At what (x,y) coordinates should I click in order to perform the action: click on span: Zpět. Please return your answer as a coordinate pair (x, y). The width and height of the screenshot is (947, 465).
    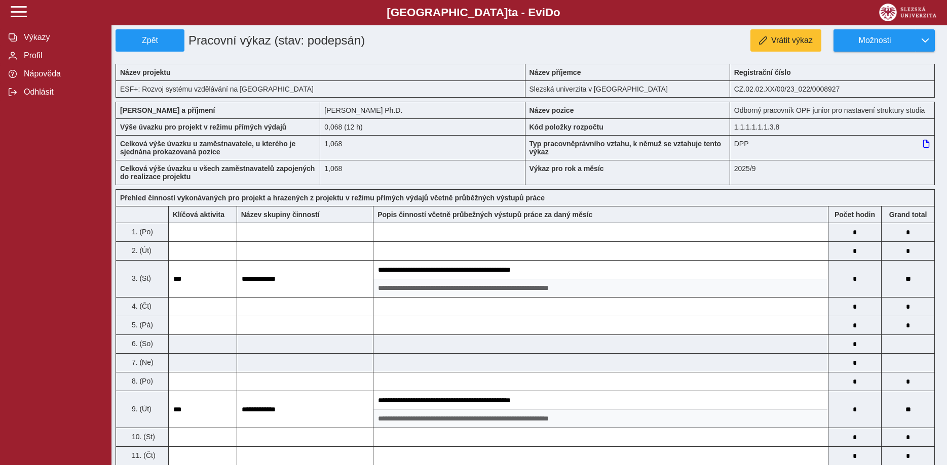
    Looking at the image, I should click on (150, 41).